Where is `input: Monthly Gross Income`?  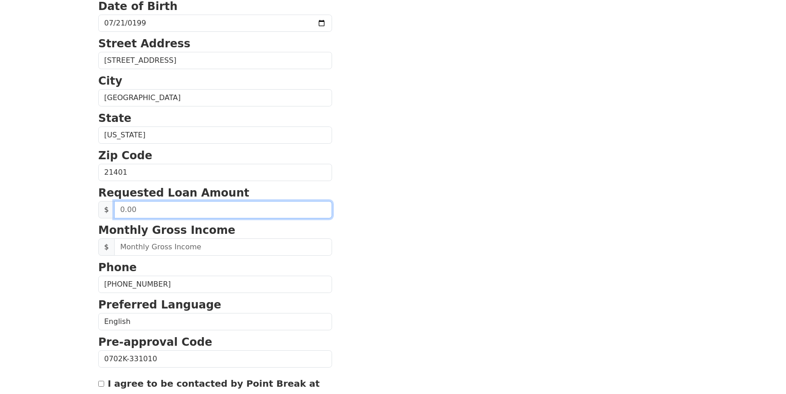 input: Monthly Gross Income is located at coordinates (223, 247).